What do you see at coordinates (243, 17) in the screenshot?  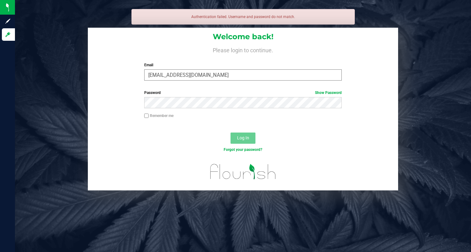 I see `div: Authentication failed. Username and password do not match.` at bounding box center [243, 17].